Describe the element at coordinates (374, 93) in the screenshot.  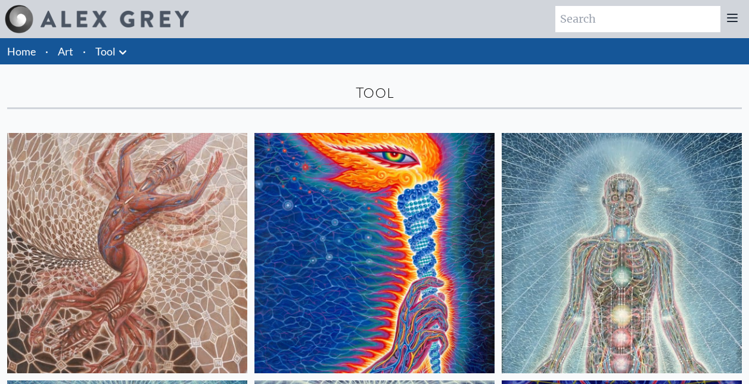
I see `div: Tool` at that location.